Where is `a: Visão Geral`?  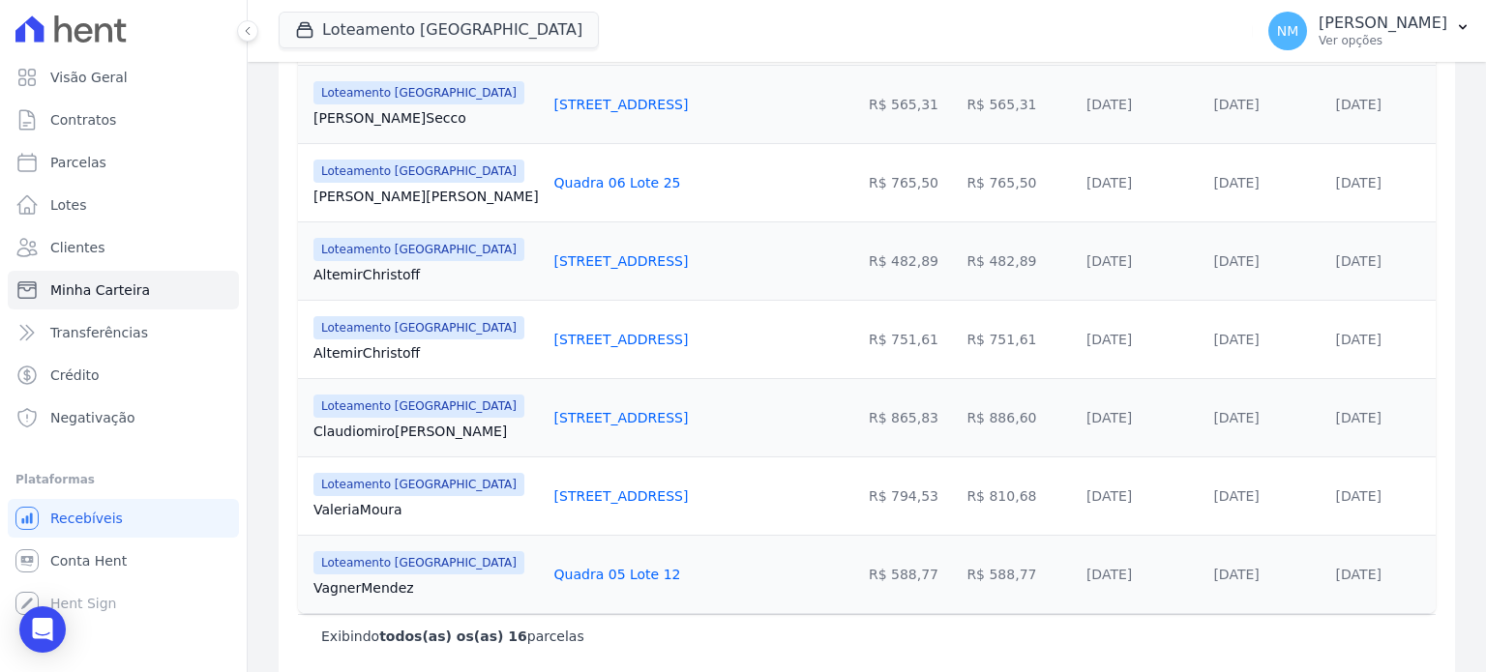 a: Visão Geral is located at coordinates (123, 77).